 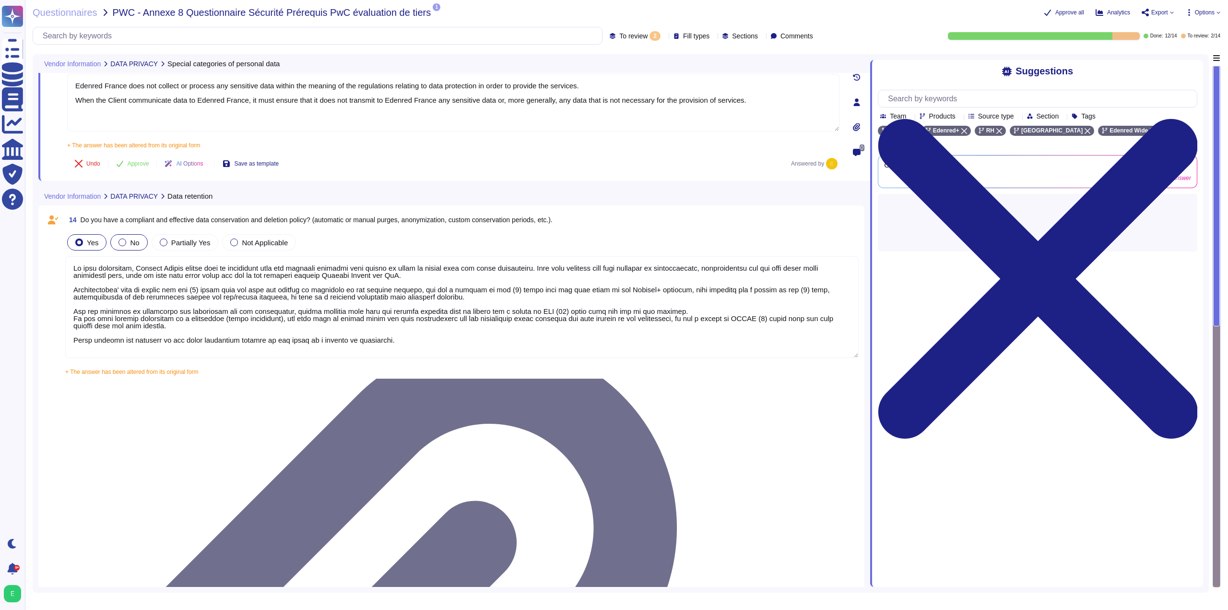 What do you see at coordinates (655, 36) in the screenshot?
I see `div: 2` at bounding box center [655, 36].